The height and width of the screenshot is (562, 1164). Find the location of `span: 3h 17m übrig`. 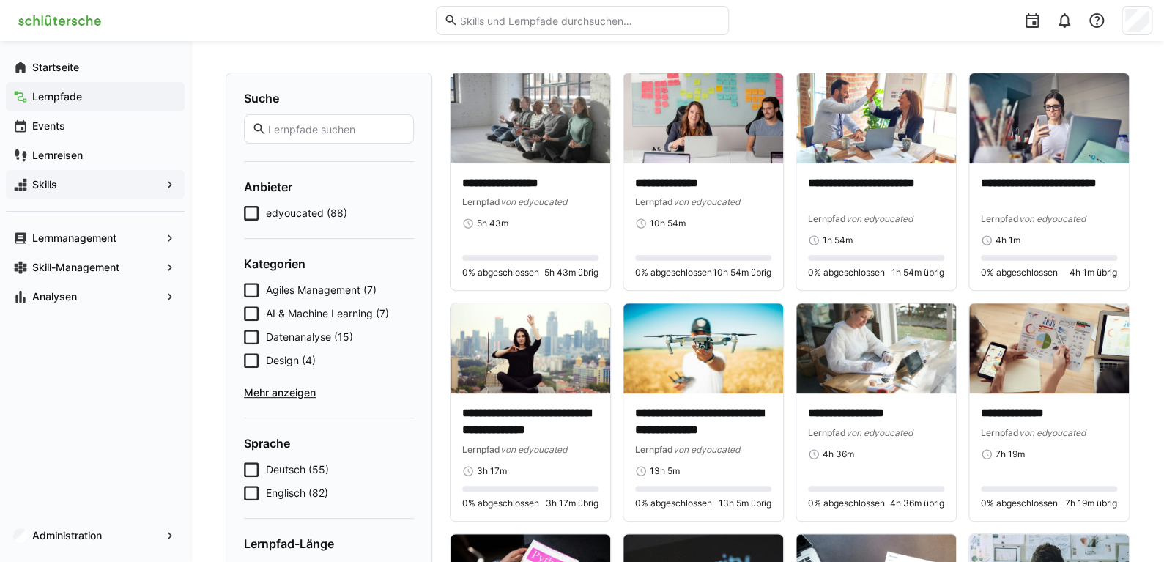

span: 3h 17m übrig is located at coordinates (572, 503).